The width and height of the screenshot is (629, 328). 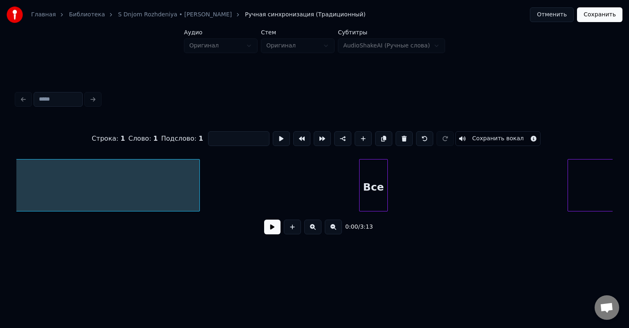 What do you see at coordinates (600, 15) in the screenshot?
I see `button: Сохранить` at bounding box center [600, 15].